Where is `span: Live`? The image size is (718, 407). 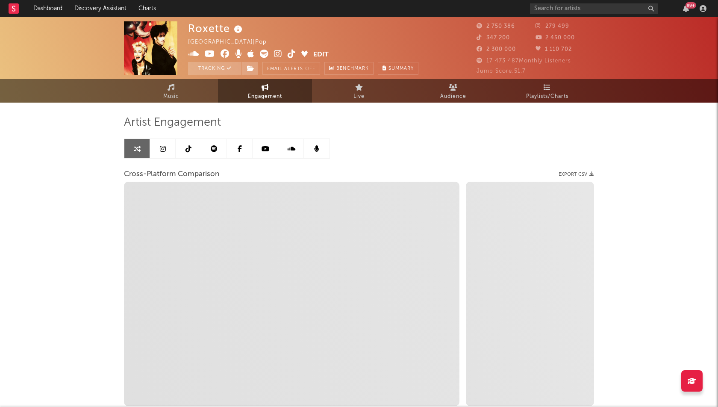 span: Live is located at coordinates (359, 97).